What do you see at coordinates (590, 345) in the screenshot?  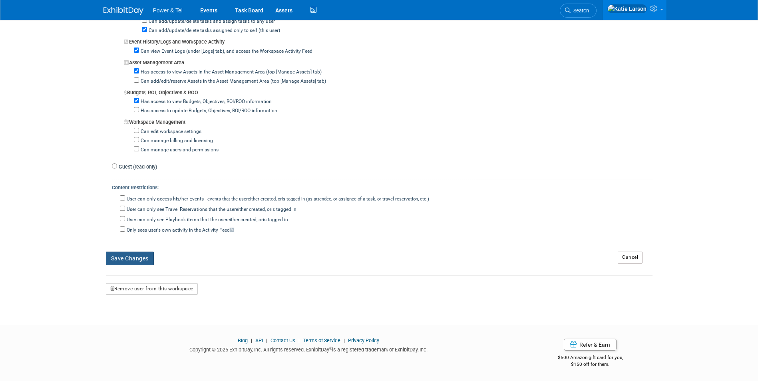 I see `a: Refer & Earn` at bounding box center [590, 345].